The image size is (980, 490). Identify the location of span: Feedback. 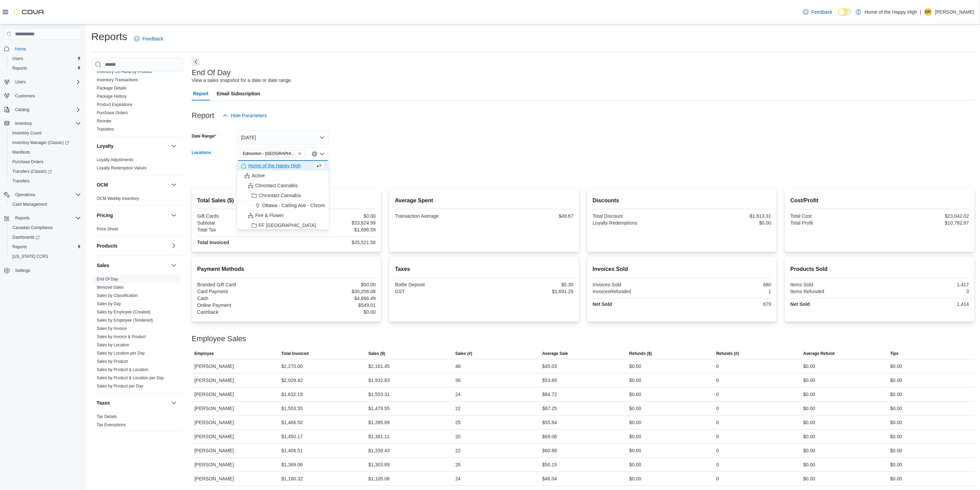
(153, 39).